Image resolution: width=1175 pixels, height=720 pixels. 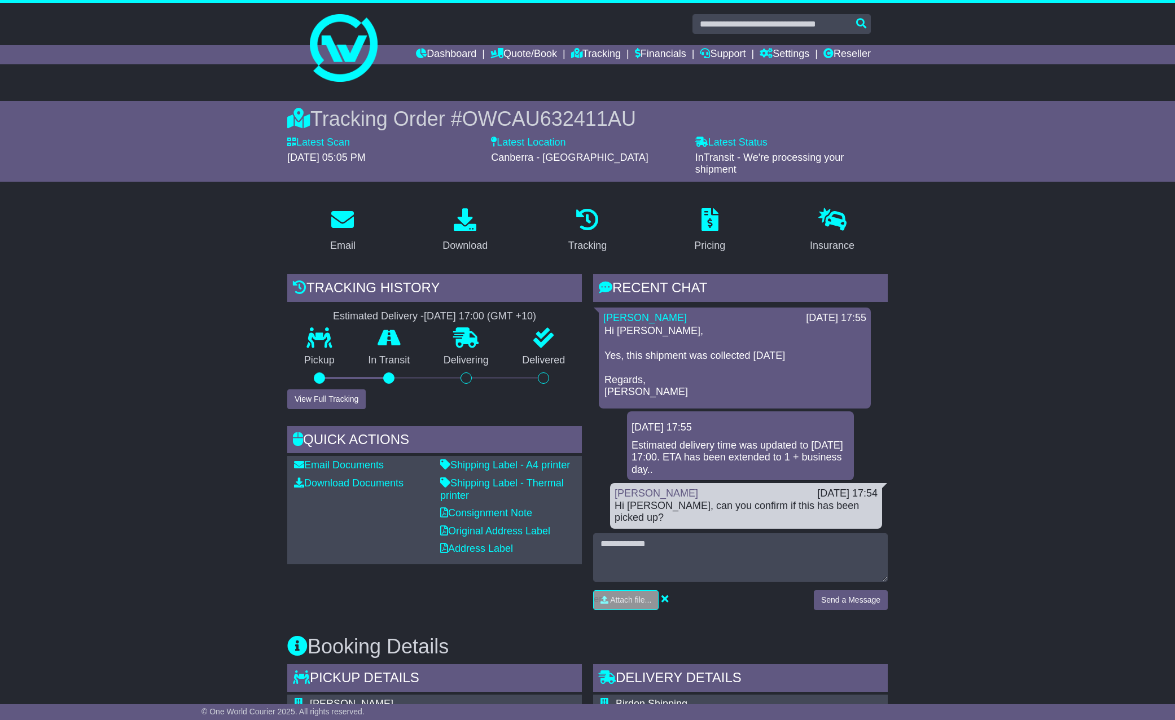 I want to click on span: OWCAU632411AU, so click(x=549, y=118).